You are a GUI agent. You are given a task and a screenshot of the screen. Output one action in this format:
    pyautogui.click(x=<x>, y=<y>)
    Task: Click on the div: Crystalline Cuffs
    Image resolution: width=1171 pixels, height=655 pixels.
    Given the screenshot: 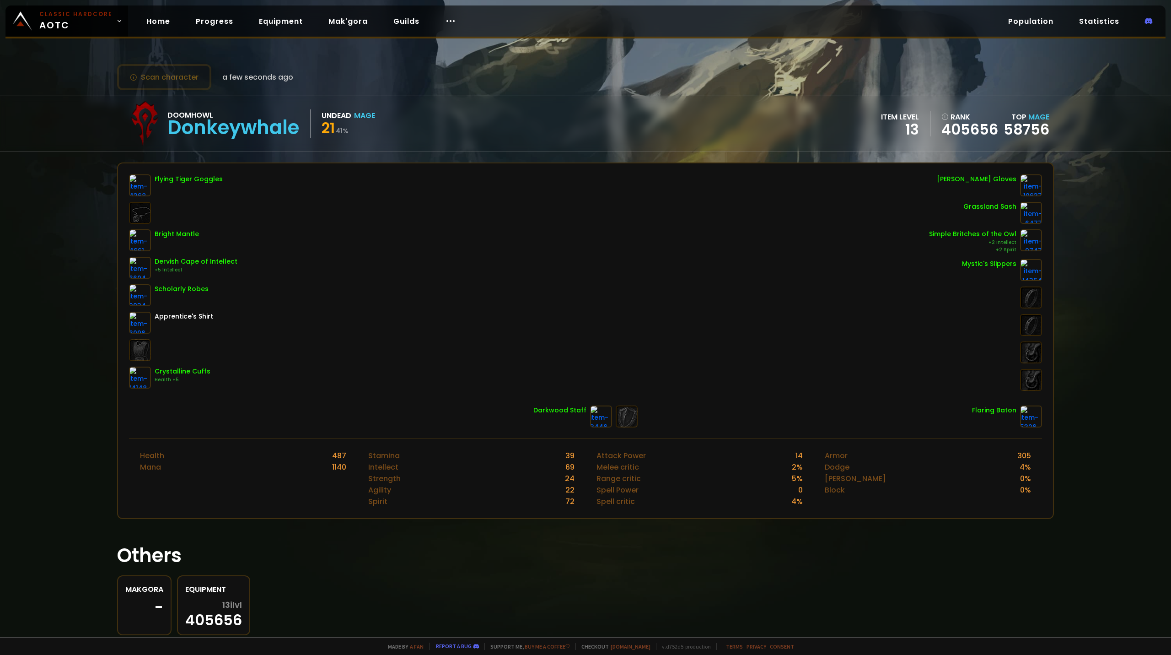 What is the action you would take?
    pyautogui.click(x=183, y=371)
    